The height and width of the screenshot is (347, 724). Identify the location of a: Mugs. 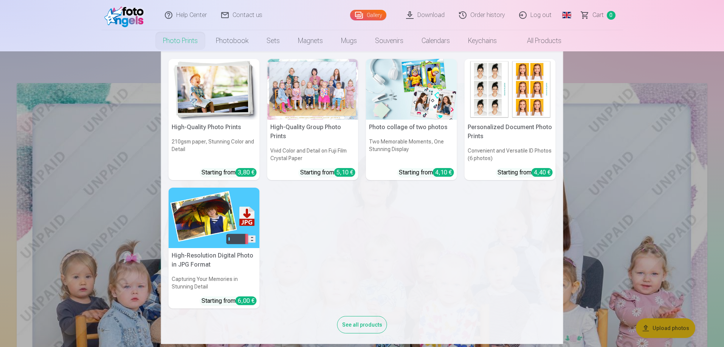
(349, 41).